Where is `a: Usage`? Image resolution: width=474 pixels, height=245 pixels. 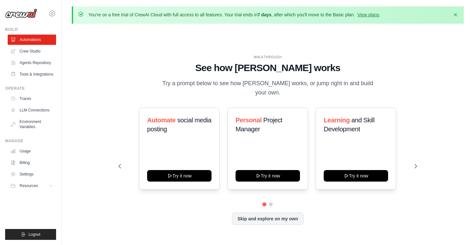
a: Usage is located at coordinates (32, 151).